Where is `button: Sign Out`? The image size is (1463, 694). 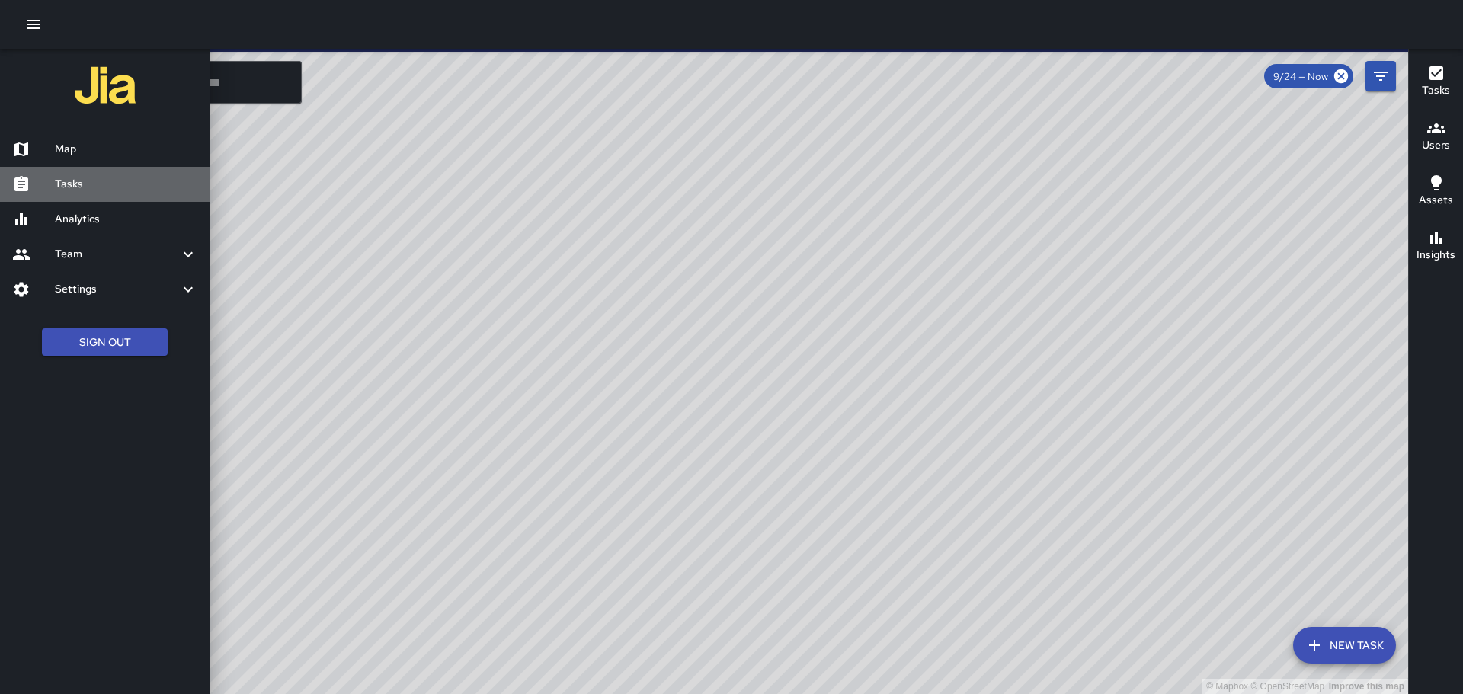
button: Sign Out is located at coordinates (104, 342).